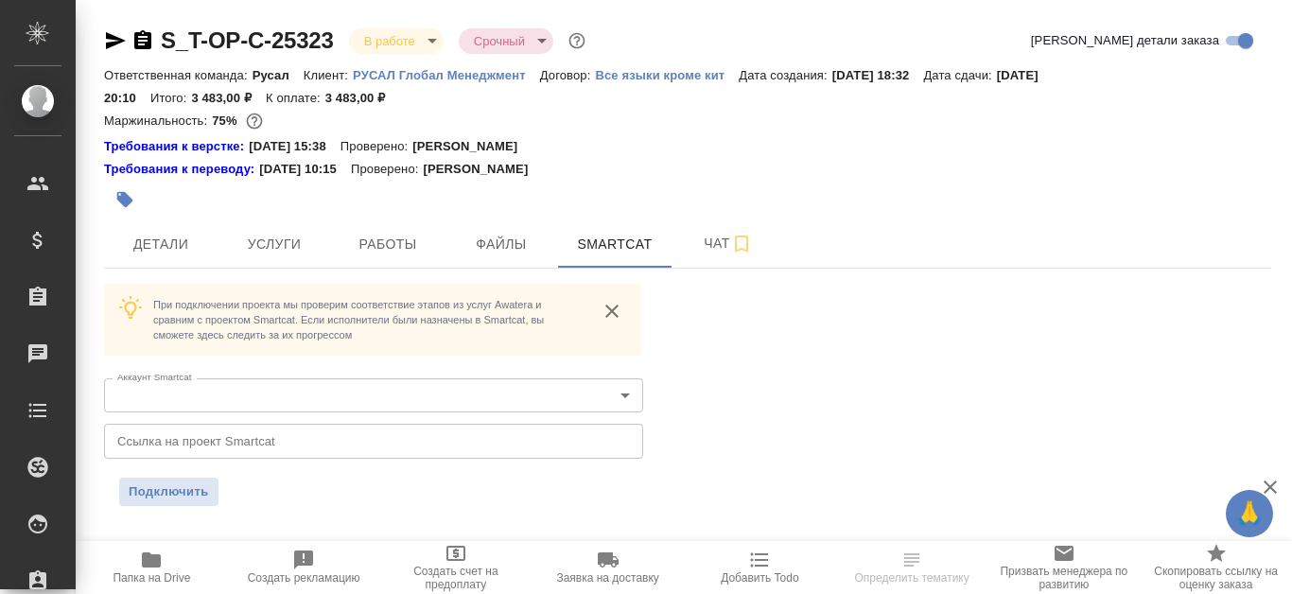  What do you see at coordinates (178, 75) in the screenshot?
I see `p: Ответственная команда:` at bounding box center [178, 75].